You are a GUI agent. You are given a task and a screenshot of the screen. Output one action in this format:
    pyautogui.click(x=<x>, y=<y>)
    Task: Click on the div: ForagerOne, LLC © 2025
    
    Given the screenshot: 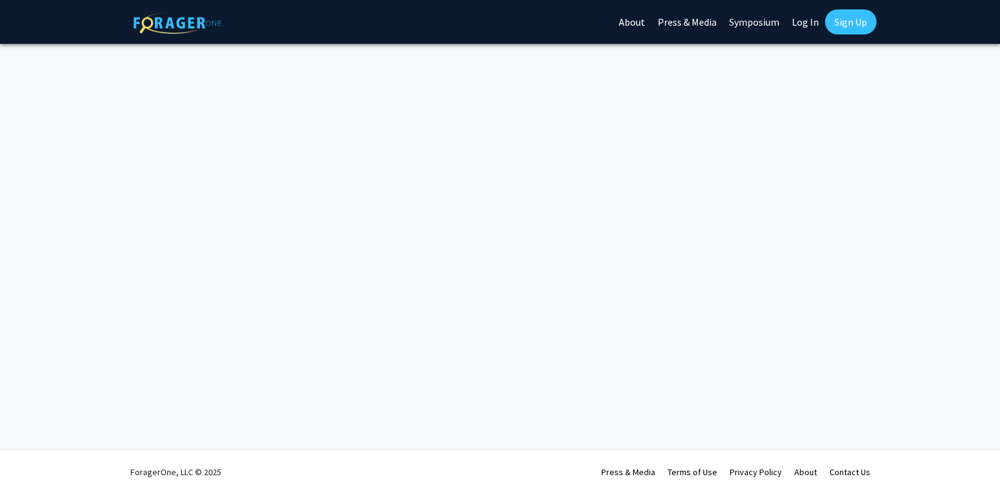 What is the action you would take?
    pyautogui.click(x=175, y=472)
    